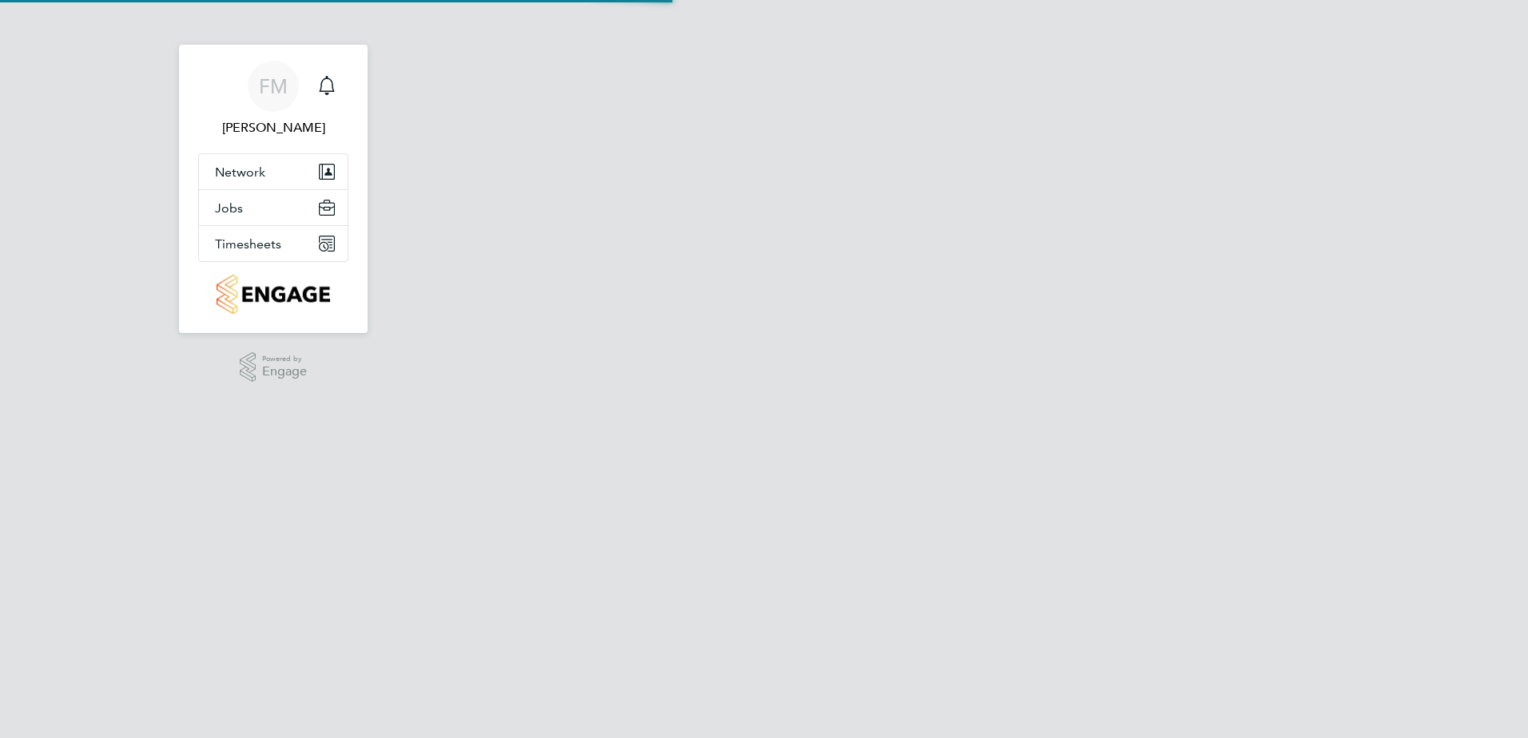  What do you see at coordinates (273, 172) in the screenshot?
I see `button: Network` at bounding box center [273, 172].